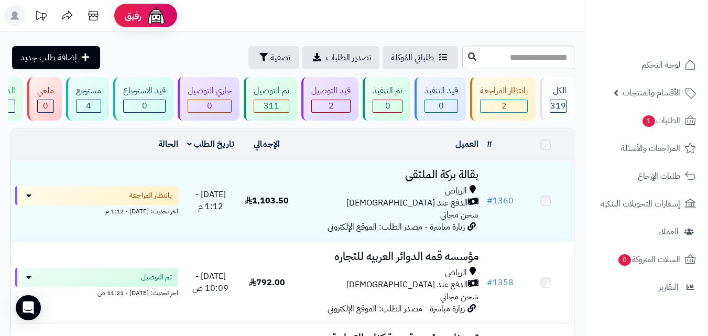 Image resolution: width=708 pixels, height=336 pixels. What do you see at coordinates (45, 99) in the screenshot?
I see `a: ملغي 0` at bounding box center [45, 99].